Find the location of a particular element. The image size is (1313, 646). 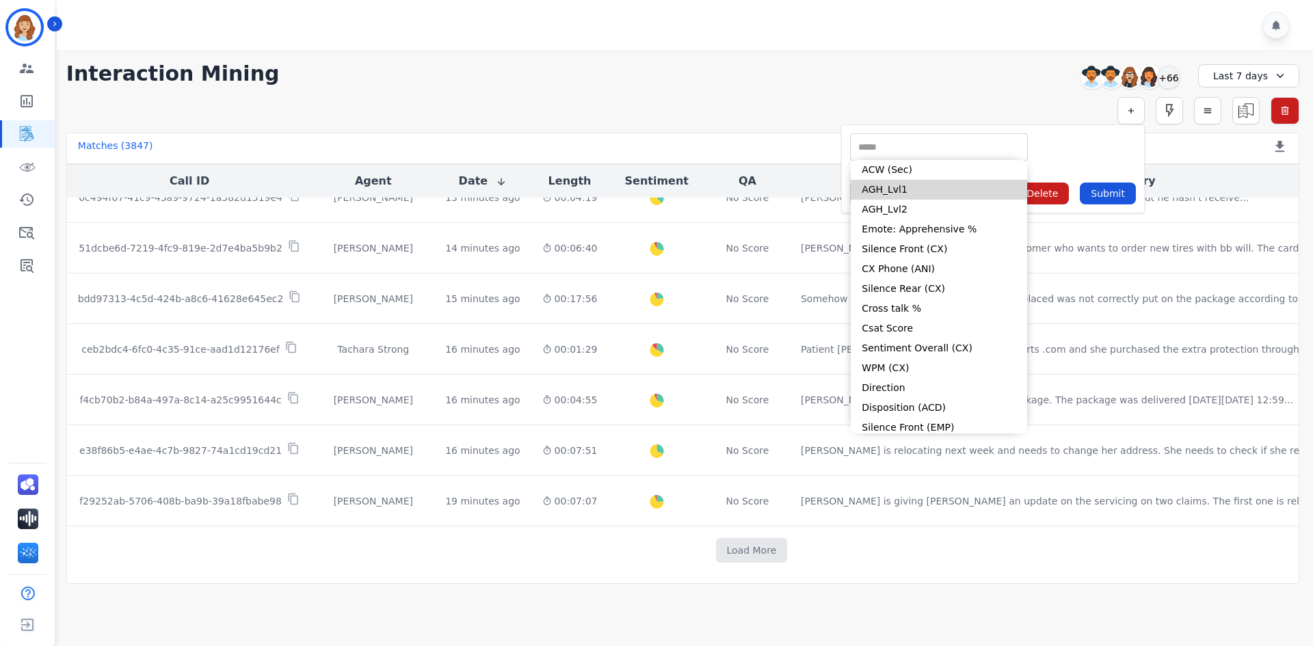

button: Call Summary is located at coordinates (1112, 181).